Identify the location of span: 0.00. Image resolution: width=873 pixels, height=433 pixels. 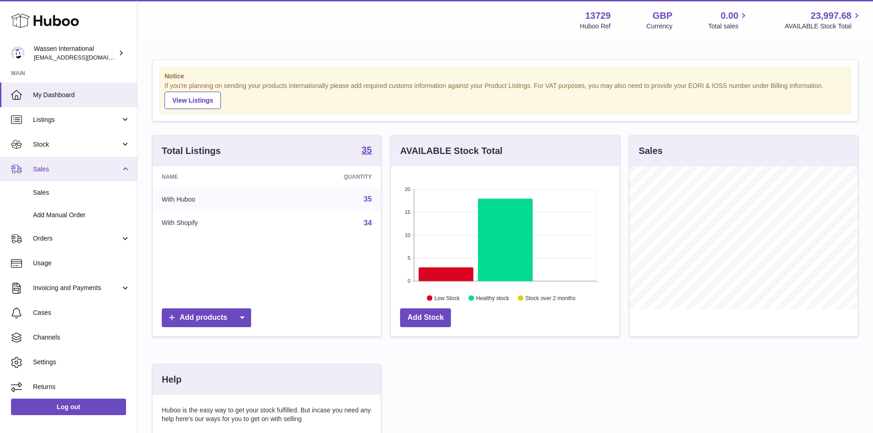
(730, 16).